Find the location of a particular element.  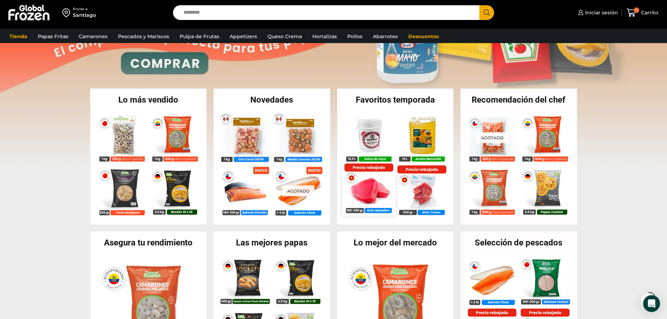

h2: Novedades is located at coordinates (272, 100).